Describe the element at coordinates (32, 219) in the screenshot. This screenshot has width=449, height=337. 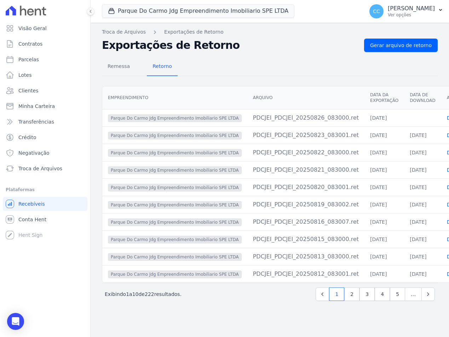
I see `span: Conta Hent` at that location.